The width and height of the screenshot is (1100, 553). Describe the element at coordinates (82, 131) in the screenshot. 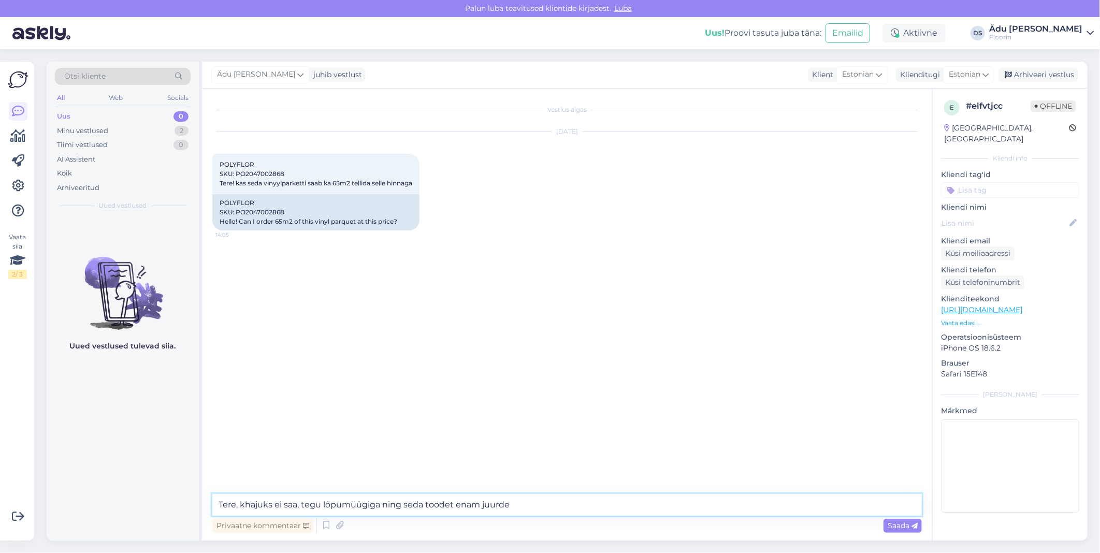

I see `div: Minu vestlused` at that location.